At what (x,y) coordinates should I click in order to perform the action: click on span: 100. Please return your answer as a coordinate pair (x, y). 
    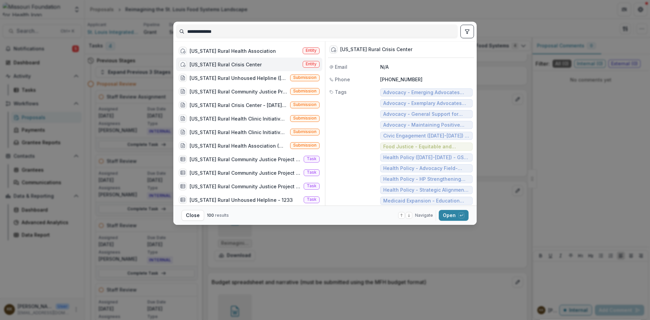
    Looking at the image, I should click on (210, 215).